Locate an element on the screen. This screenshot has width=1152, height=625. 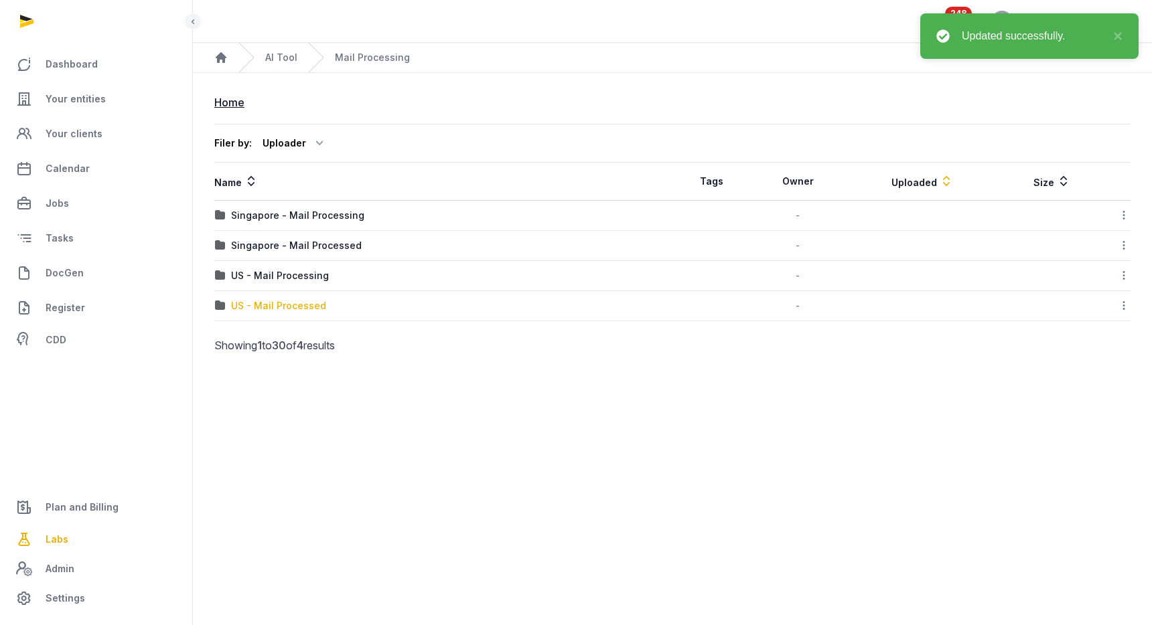
a: Calendar is located at coordinates (96, 169).